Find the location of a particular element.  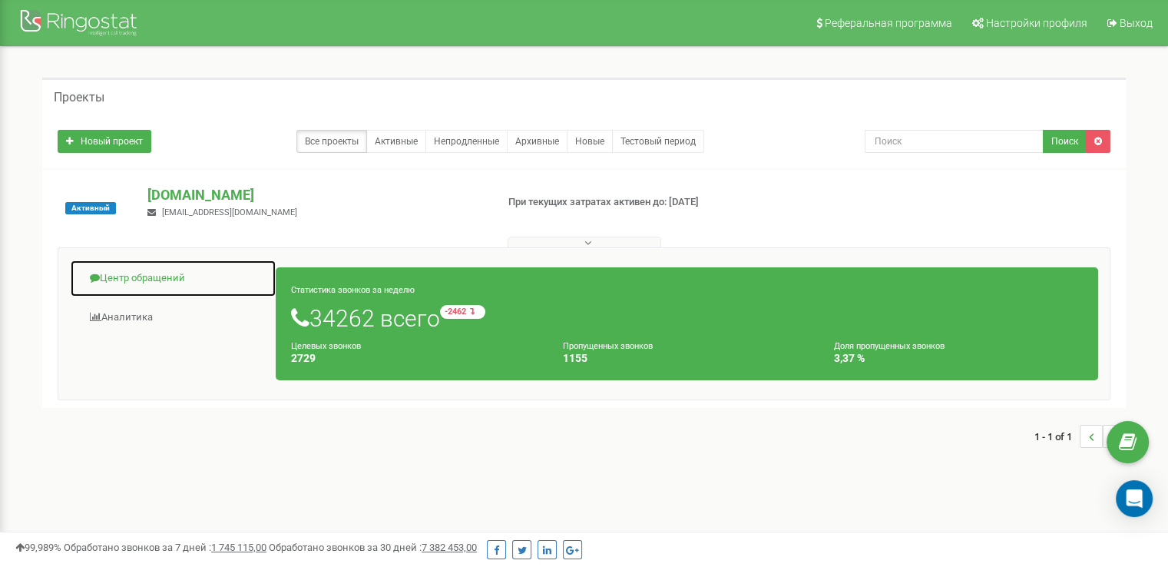

a: Активные is located at coordinates (396, 141).